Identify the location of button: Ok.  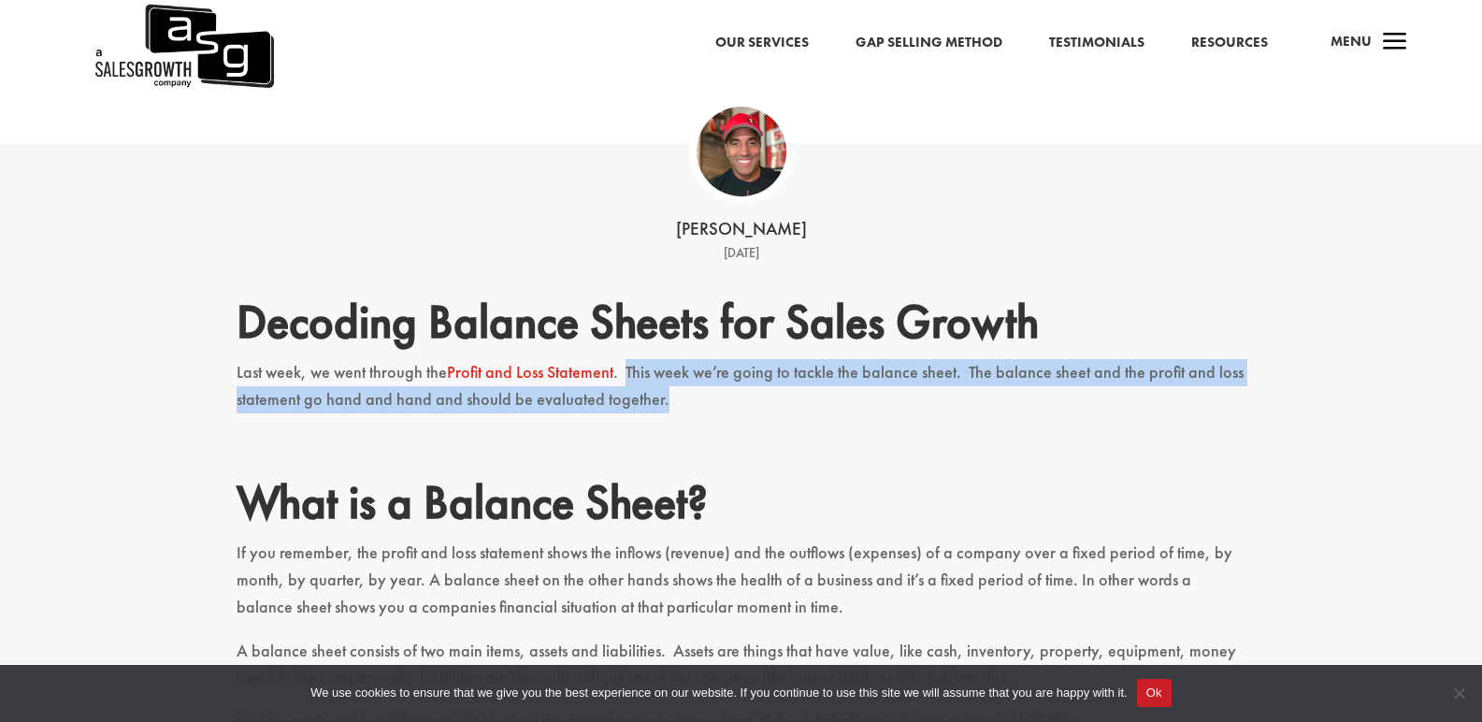
(1154, 693).